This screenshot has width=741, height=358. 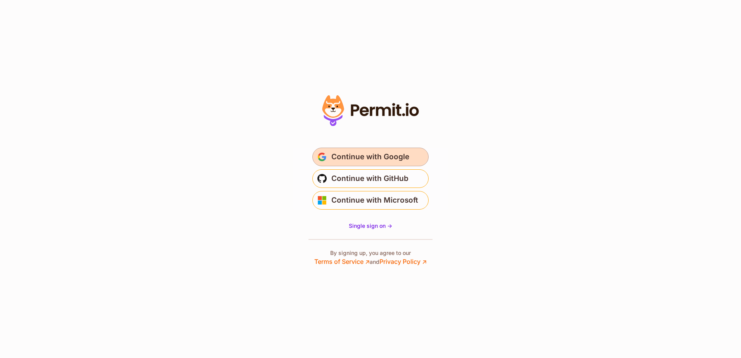 What do you see at coordinates (371, 226) in the screenshot?
I see `a: Single sign on ->` at bounding box center [371, 226].